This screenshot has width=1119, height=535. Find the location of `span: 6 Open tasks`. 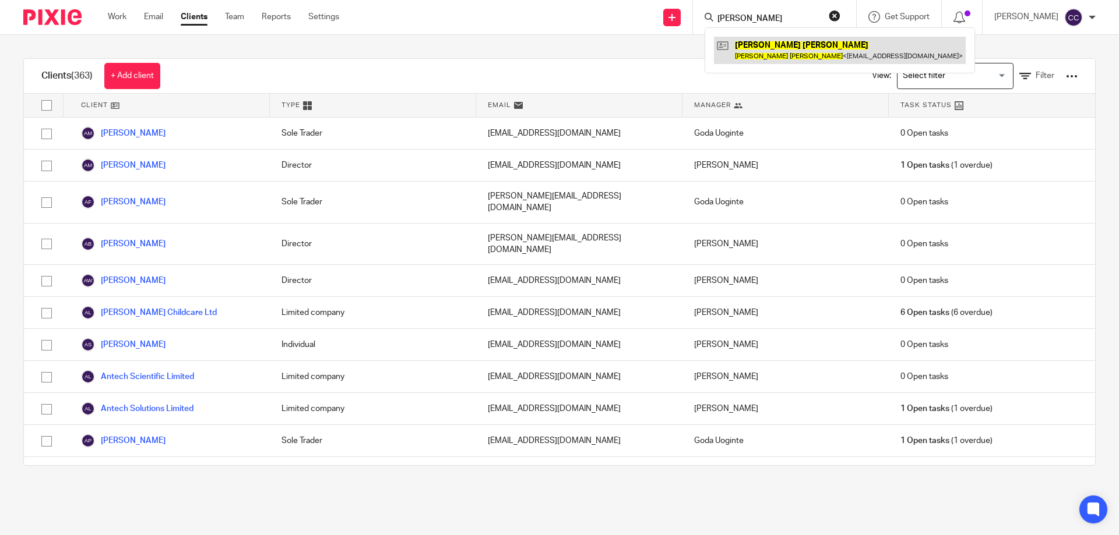

span: 6 Open tasks is located at coordinates (925, 313).